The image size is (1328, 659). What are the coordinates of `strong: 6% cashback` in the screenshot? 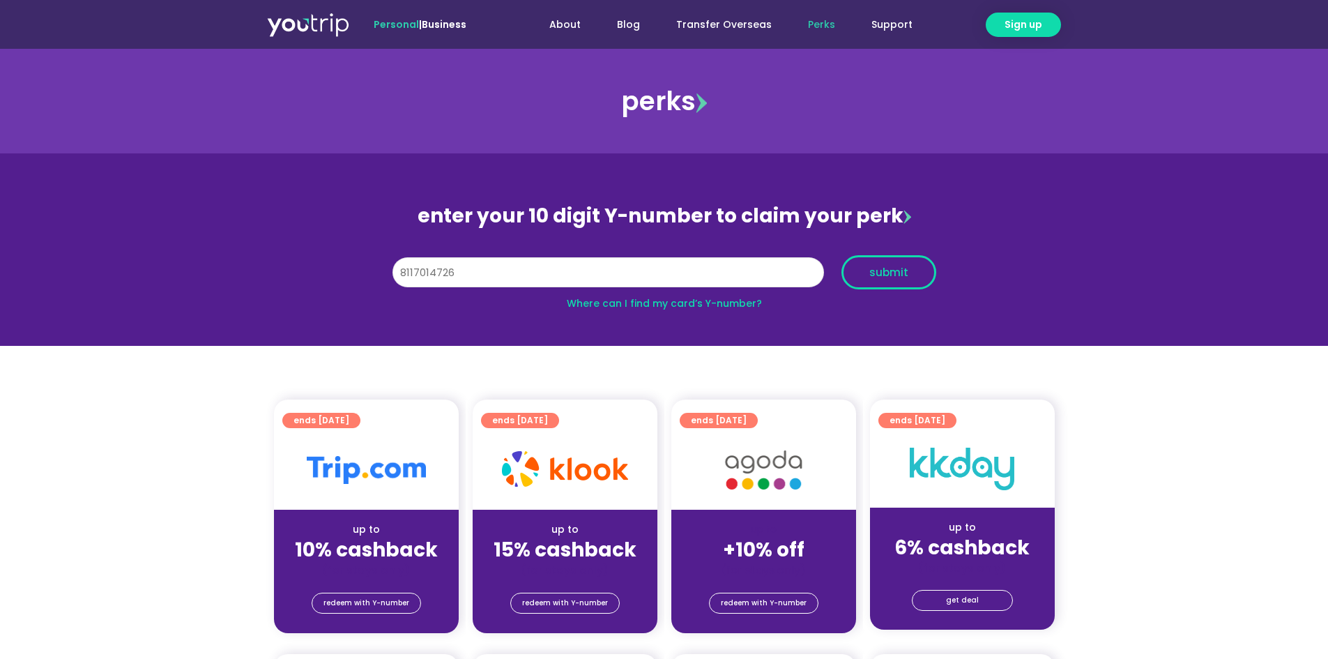 It's located at (962, 547).